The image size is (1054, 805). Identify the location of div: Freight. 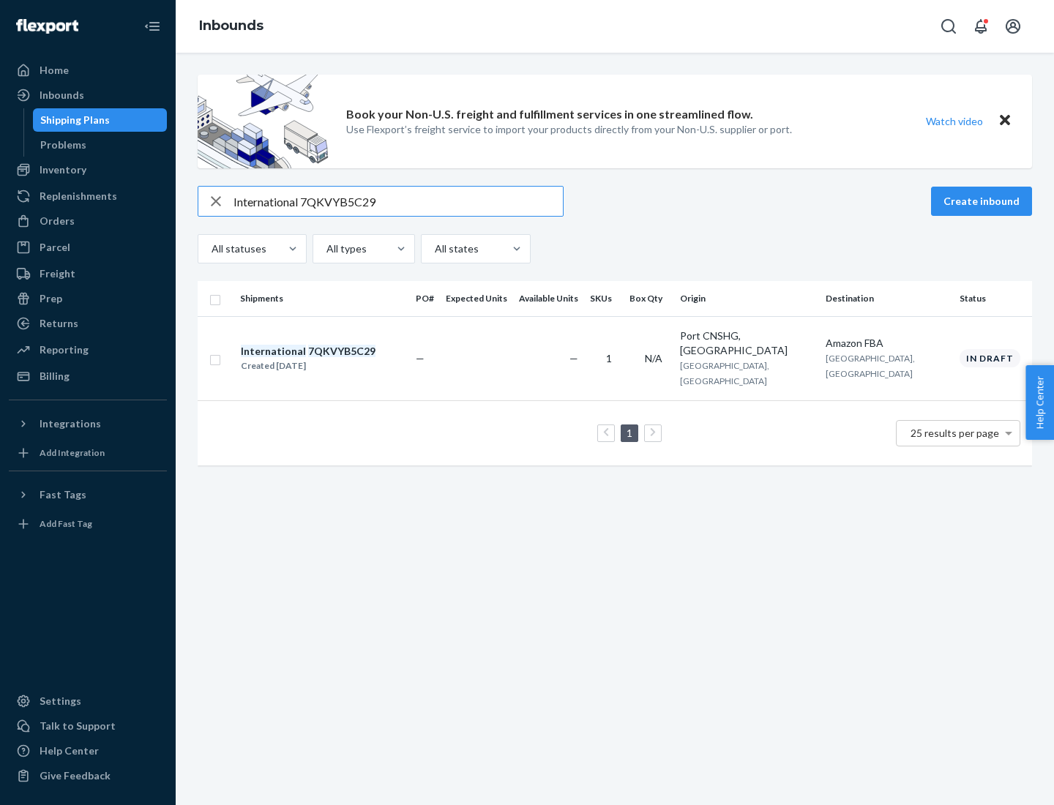
(57, 274).